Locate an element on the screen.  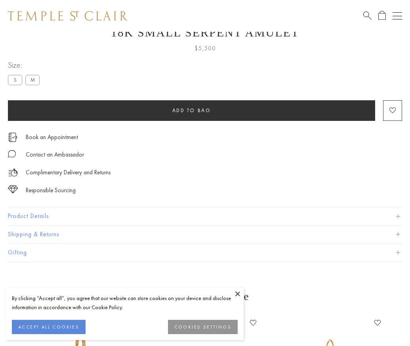
img: icon_sourcing.svg is located at coordinates (13, 190).